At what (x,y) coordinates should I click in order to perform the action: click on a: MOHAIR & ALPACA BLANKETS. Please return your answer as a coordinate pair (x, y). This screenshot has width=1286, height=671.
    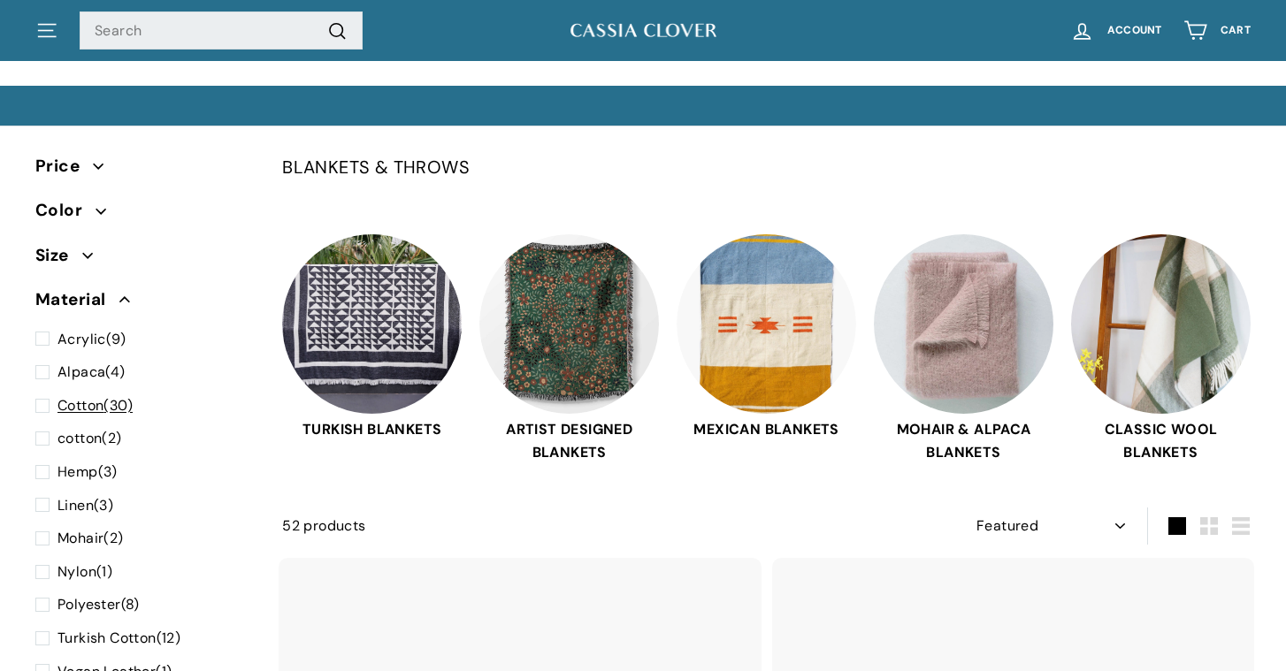
    Looking at the image, I should click on (963, 349).